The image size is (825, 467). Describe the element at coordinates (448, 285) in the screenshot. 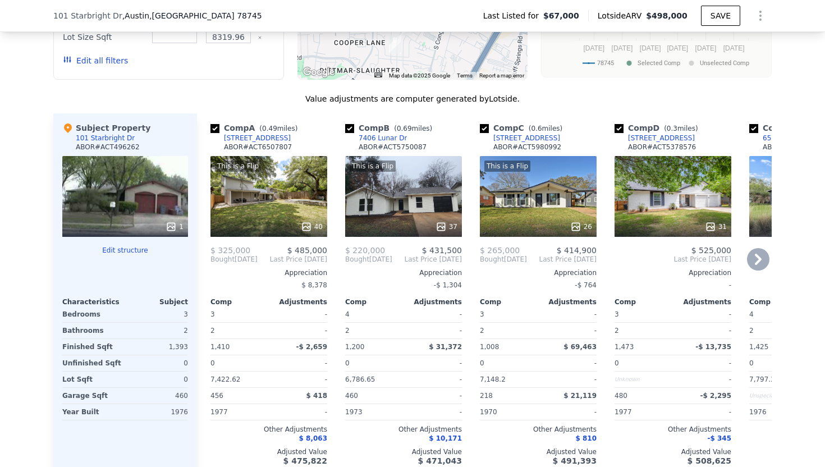

I see `span: -$ 1,304` at that location.